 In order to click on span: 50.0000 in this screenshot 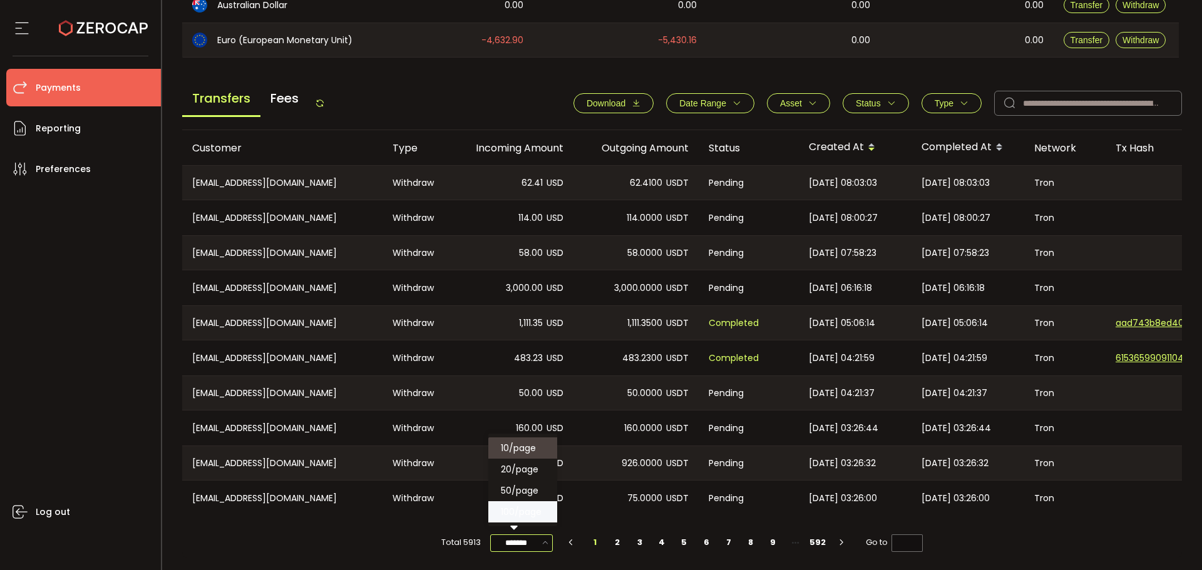, I will do `click(645, 393)`.